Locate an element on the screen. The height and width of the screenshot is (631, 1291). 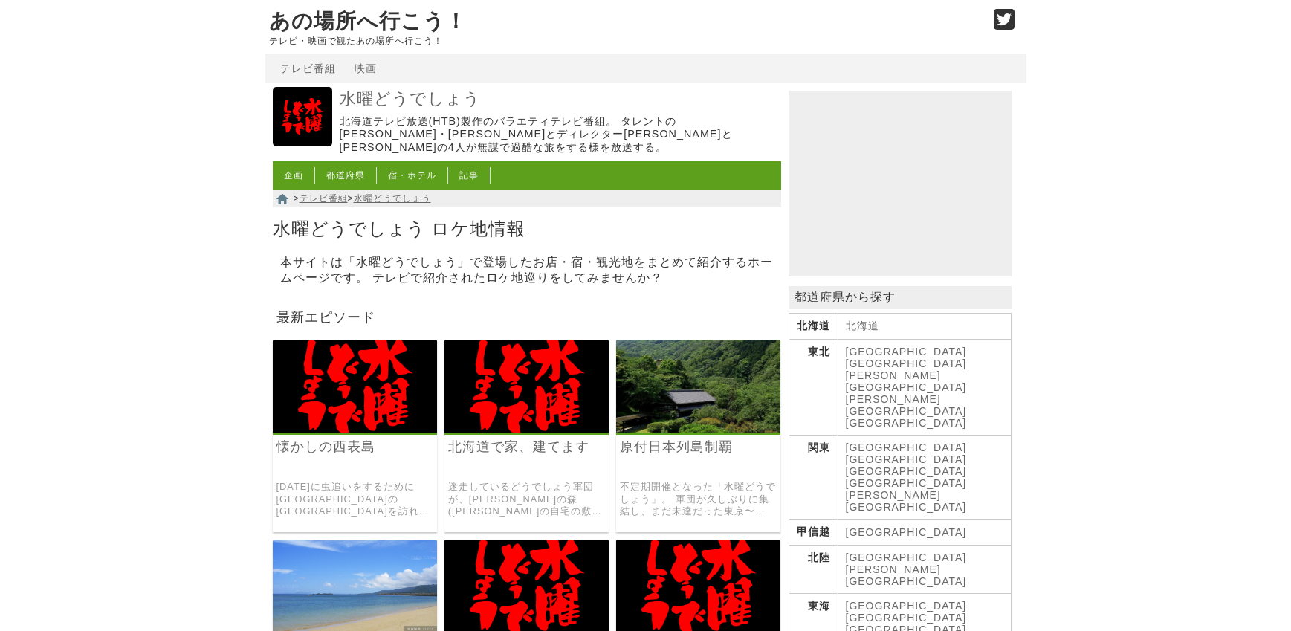
a: Twitter (@go_thesights) is located at coordinates (1004, 24).